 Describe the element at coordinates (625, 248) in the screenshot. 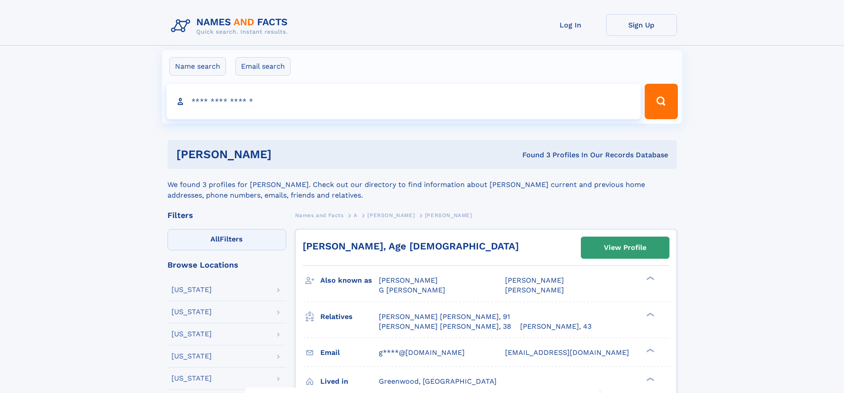

I see `div: View Profile` at that location.